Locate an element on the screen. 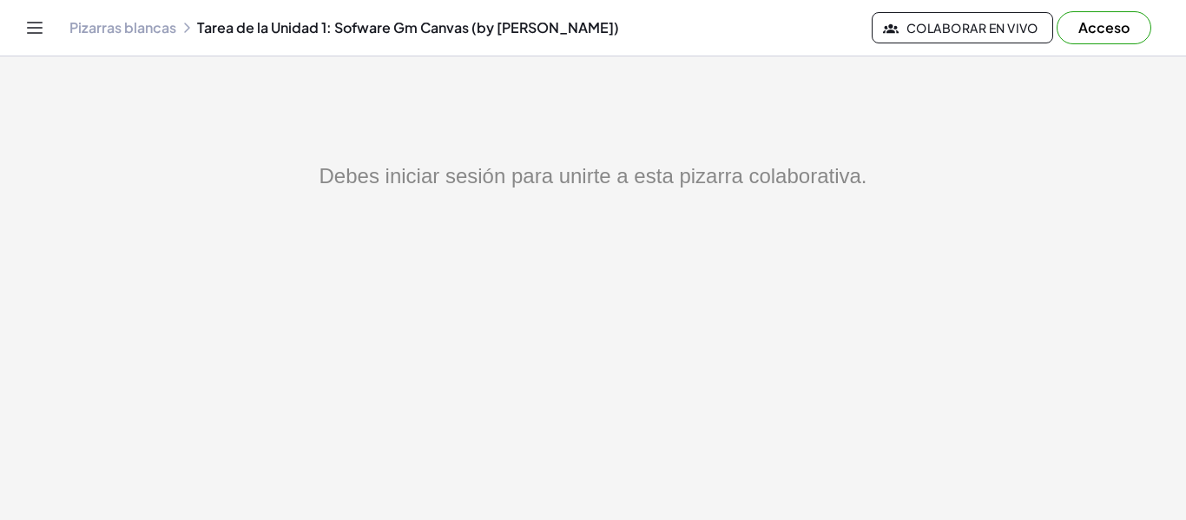  button: Colaborar en vivo is located at coordinates (962, 28).